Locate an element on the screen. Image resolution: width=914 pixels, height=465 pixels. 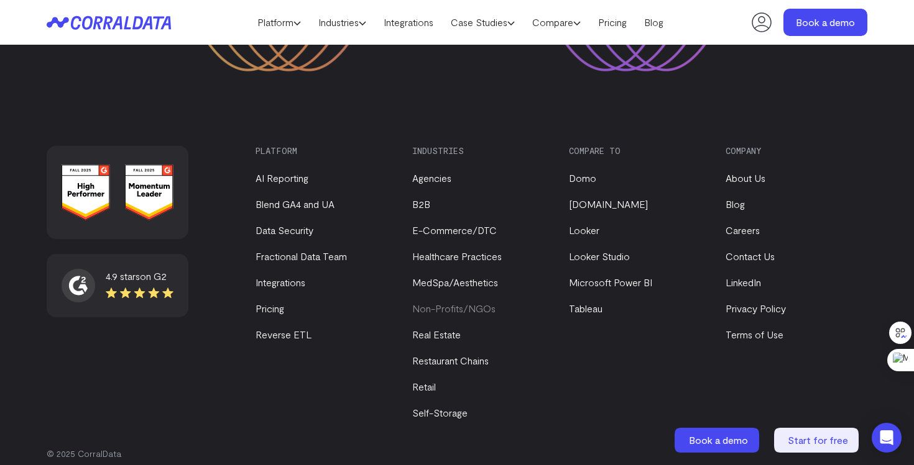
span: Start for free is located at coordinates (817, 440).